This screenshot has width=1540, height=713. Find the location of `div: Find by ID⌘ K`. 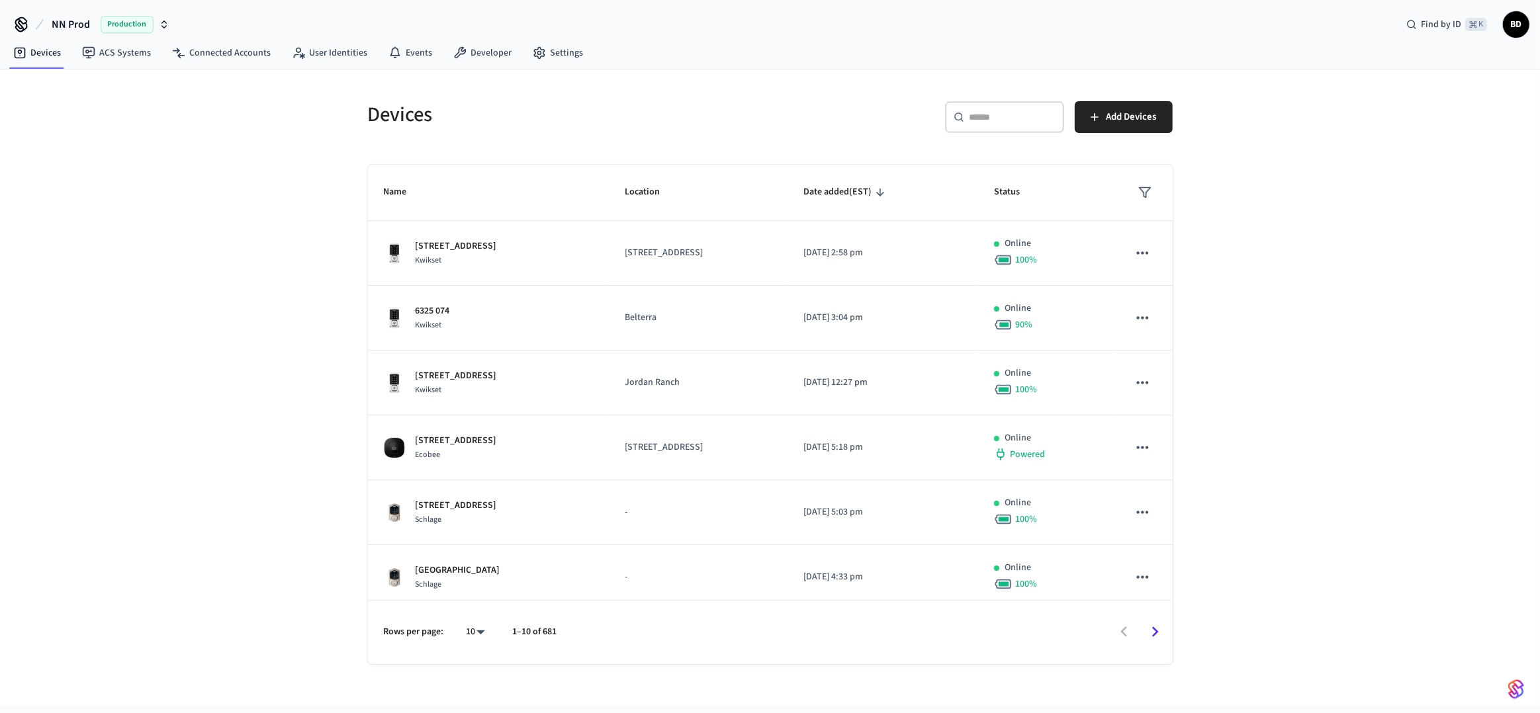

div: Find by ID⌘ K is located at coordinates (1447, 24).